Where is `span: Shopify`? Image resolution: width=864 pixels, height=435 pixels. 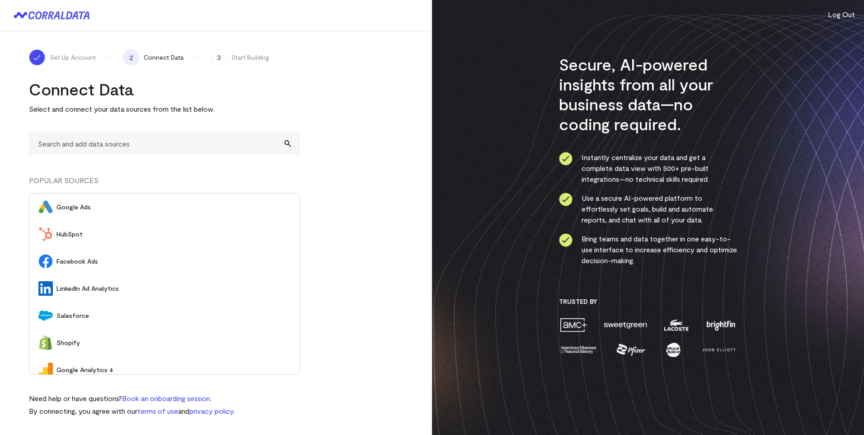
span: Shopify is located at coordinates (173, 342).